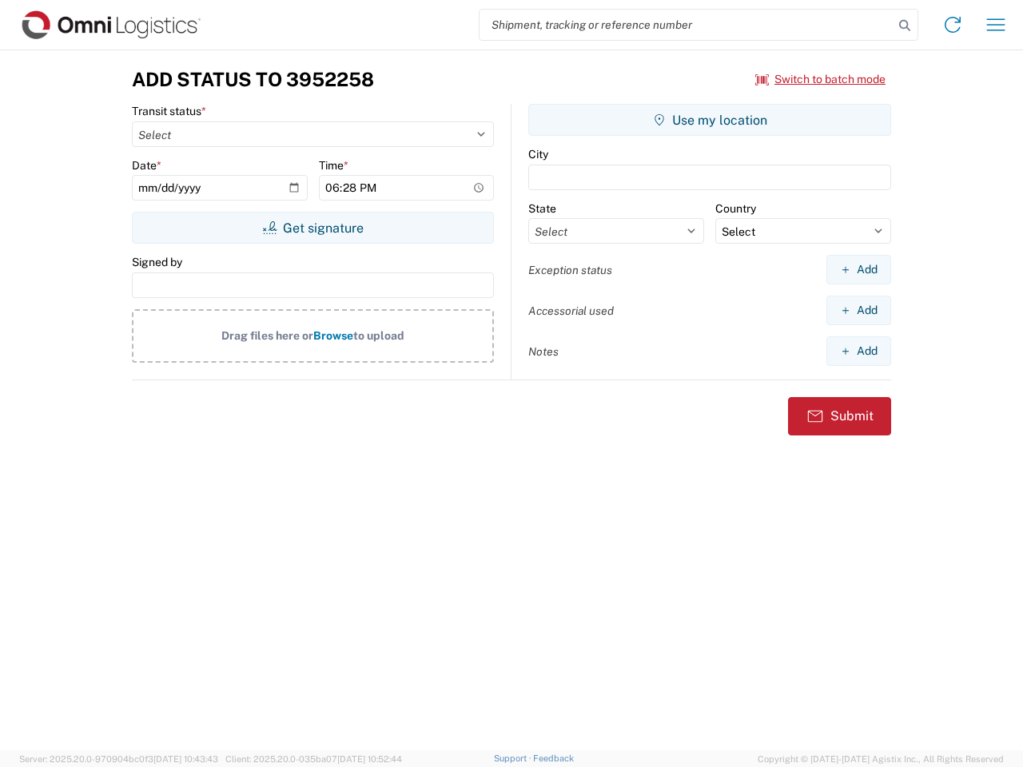 This screenshot has width=1023, height=767. What do you see at coordinates (735, 209) in the screenshot?
I see `label: Country` at bounding box center [735, 209].